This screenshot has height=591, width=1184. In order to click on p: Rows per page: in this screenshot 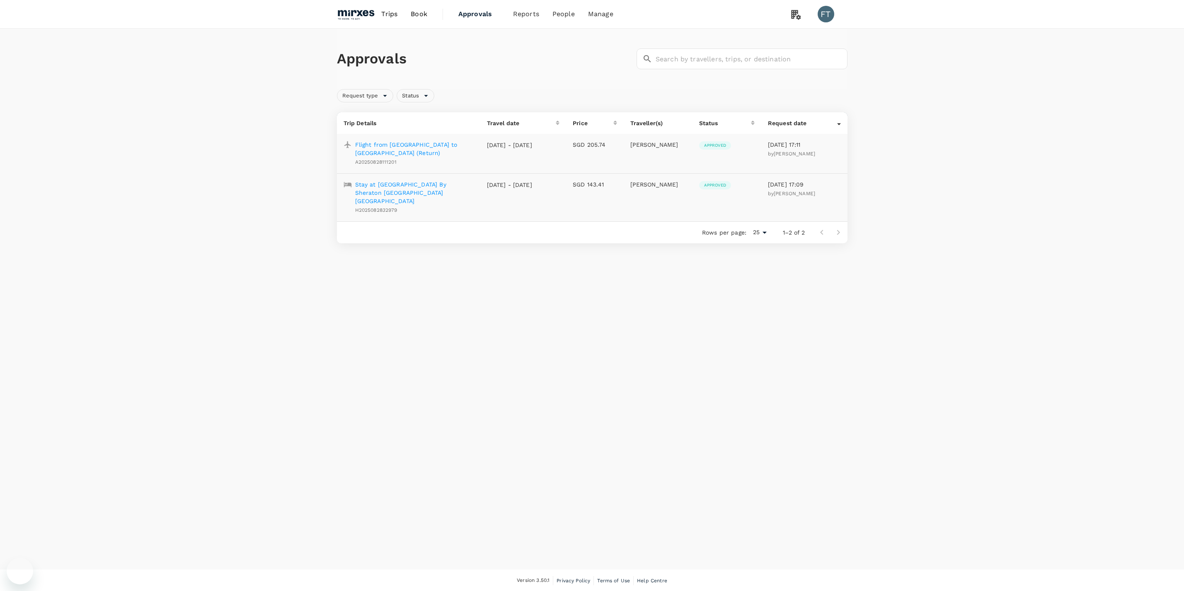, I will do `click(724, 232)`.